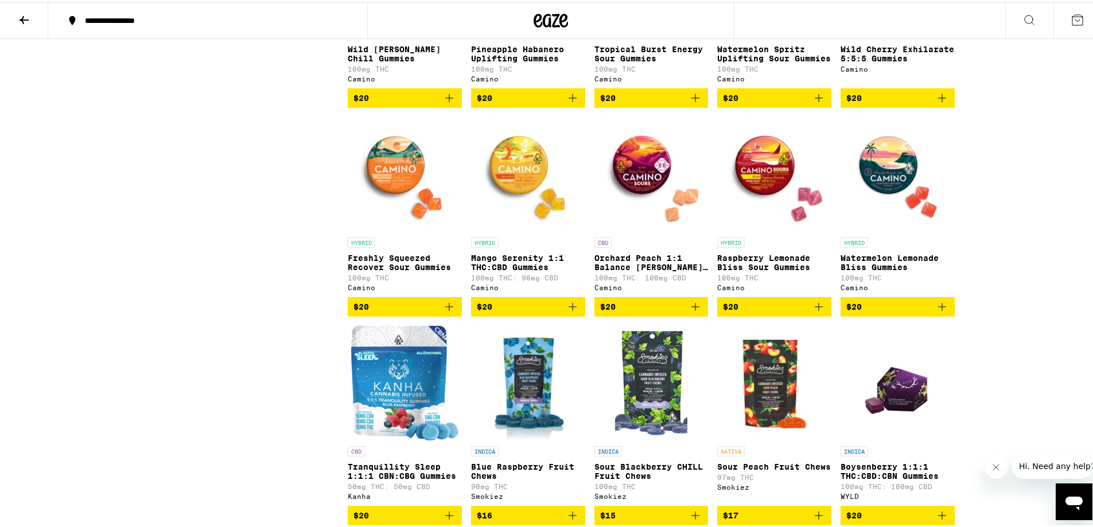 This screenshot has width=1093, height=527. What do you see at coordinates (608, 514) in the screenshot?
I see `span: $15` at bounding box center [608, 514].